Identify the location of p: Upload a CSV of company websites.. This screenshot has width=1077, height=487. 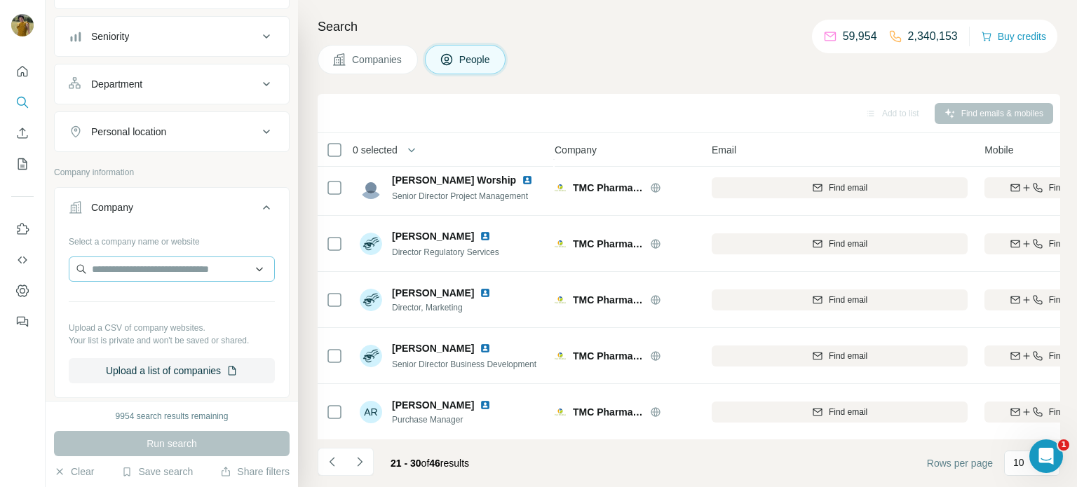
(172, 328).